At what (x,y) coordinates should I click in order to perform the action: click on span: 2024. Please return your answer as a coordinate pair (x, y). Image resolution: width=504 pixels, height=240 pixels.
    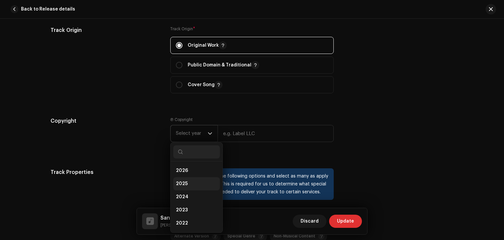
    Looking at the image, I should click on (182, 197).